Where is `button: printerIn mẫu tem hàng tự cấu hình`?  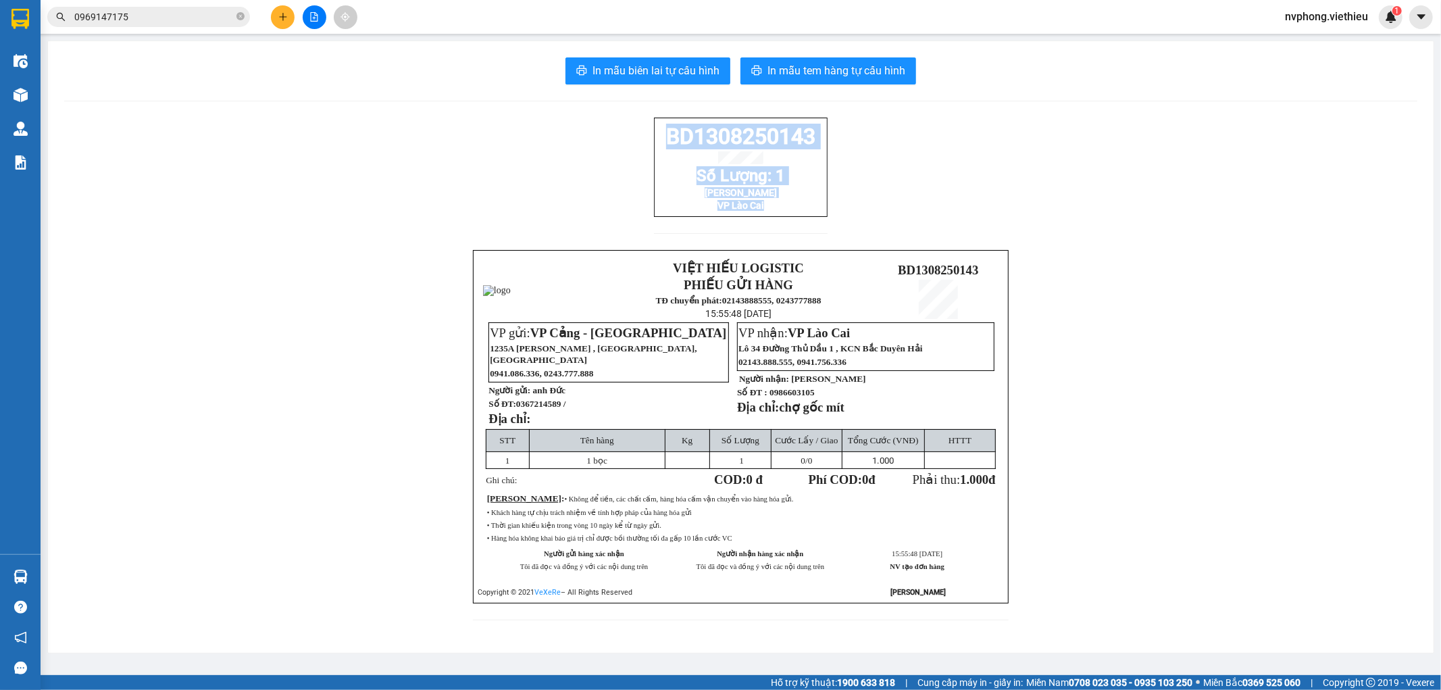
button: printerIn mẫu tem hàng tự cấu hình is located at coordinates (828, 71).